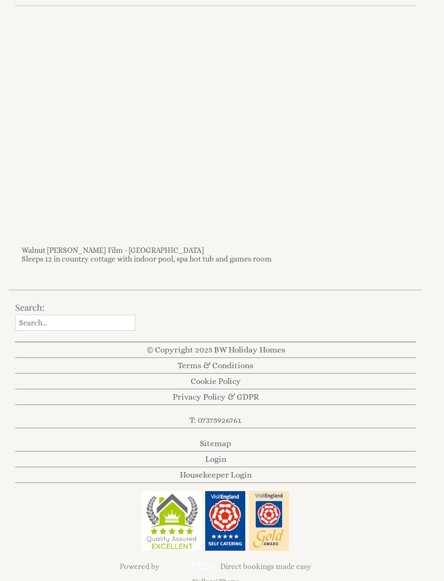 This screenshot has height=581, width=444. I want to click on h3: Search:, so click(75, 307).